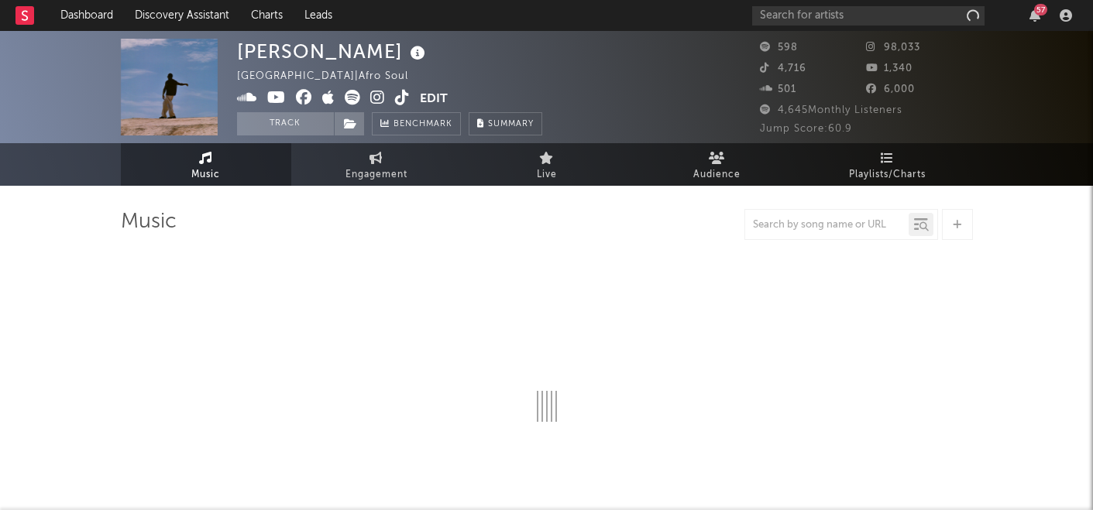  What do you see at coordinates (434, 99) in the screenshot?
I see `button: Edit` at bounding box center [434, 99].